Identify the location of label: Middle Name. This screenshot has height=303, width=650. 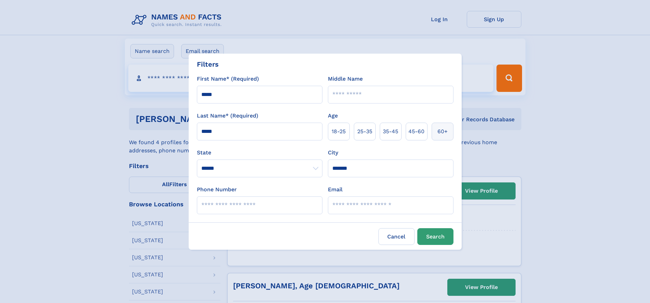
(346, 79).